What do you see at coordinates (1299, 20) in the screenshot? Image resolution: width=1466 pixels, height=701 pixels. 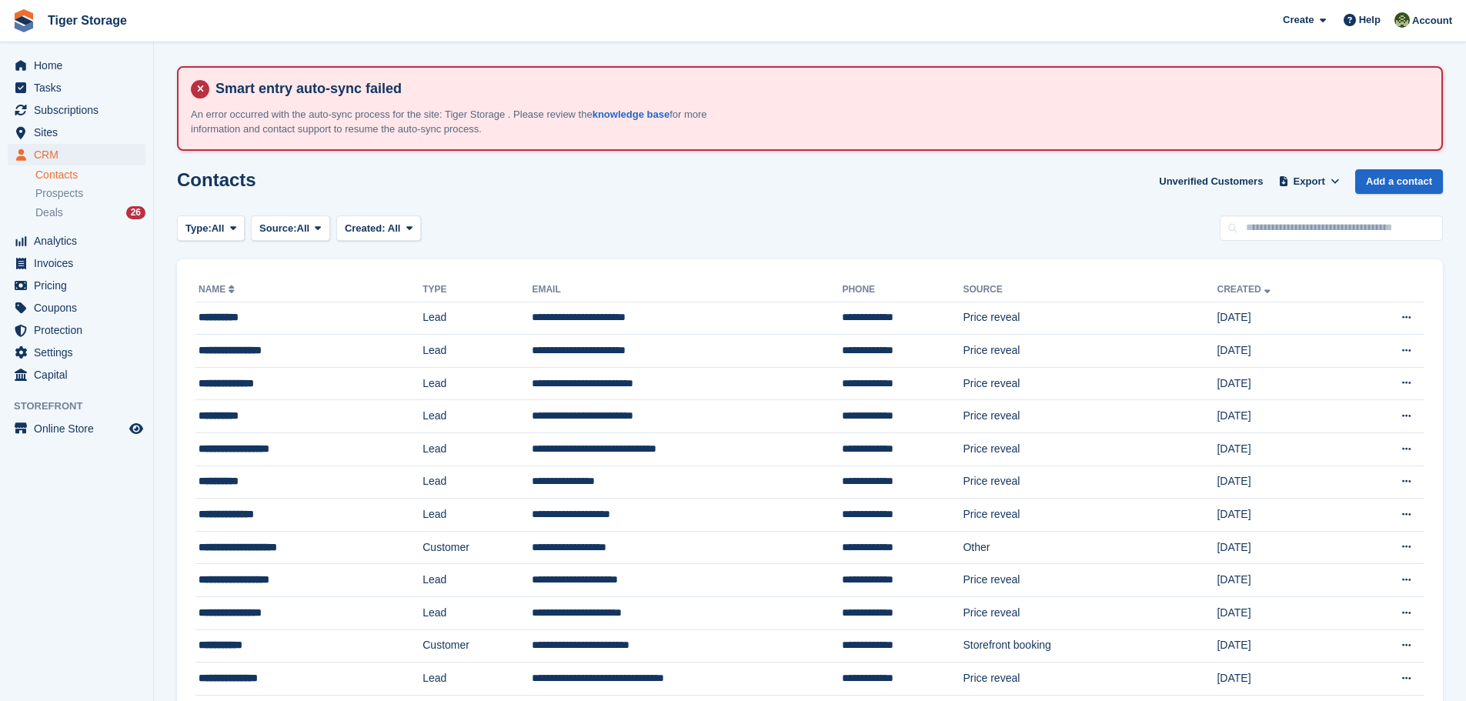 I see `span: Create` at bounding box center [1299, 20].